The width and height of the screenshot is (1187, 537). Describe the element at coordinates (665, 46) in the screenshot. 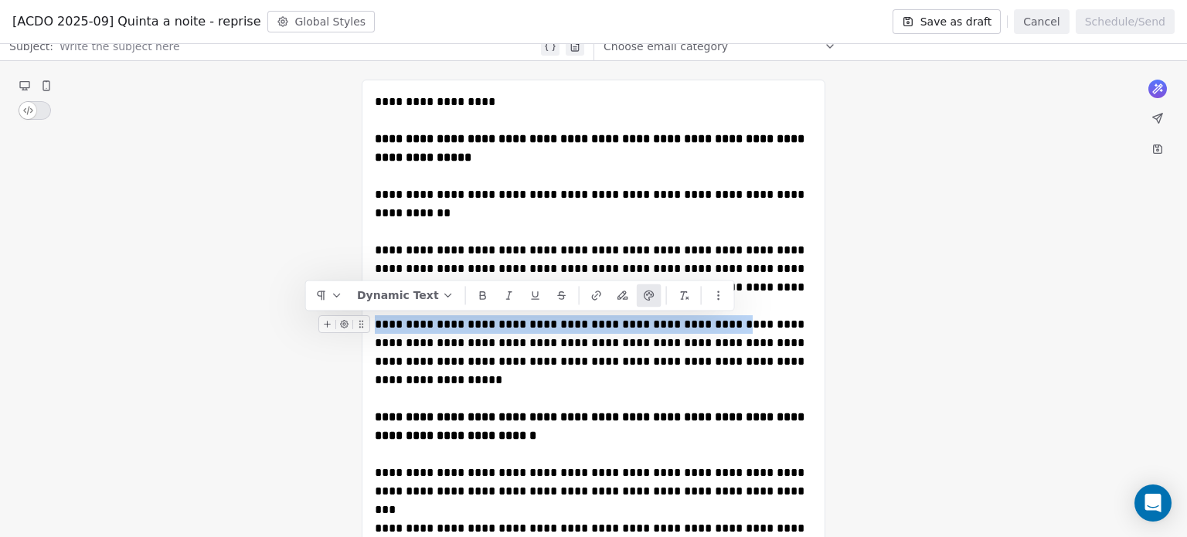

I see `span: Choose email category` at that location.